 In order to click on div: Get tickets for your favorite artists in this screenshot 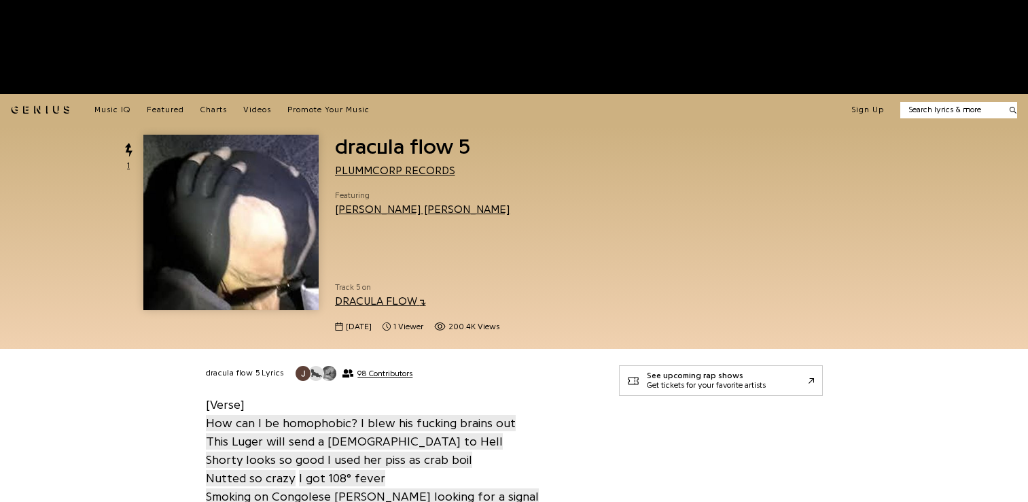, I will do `click(706, 385)`.